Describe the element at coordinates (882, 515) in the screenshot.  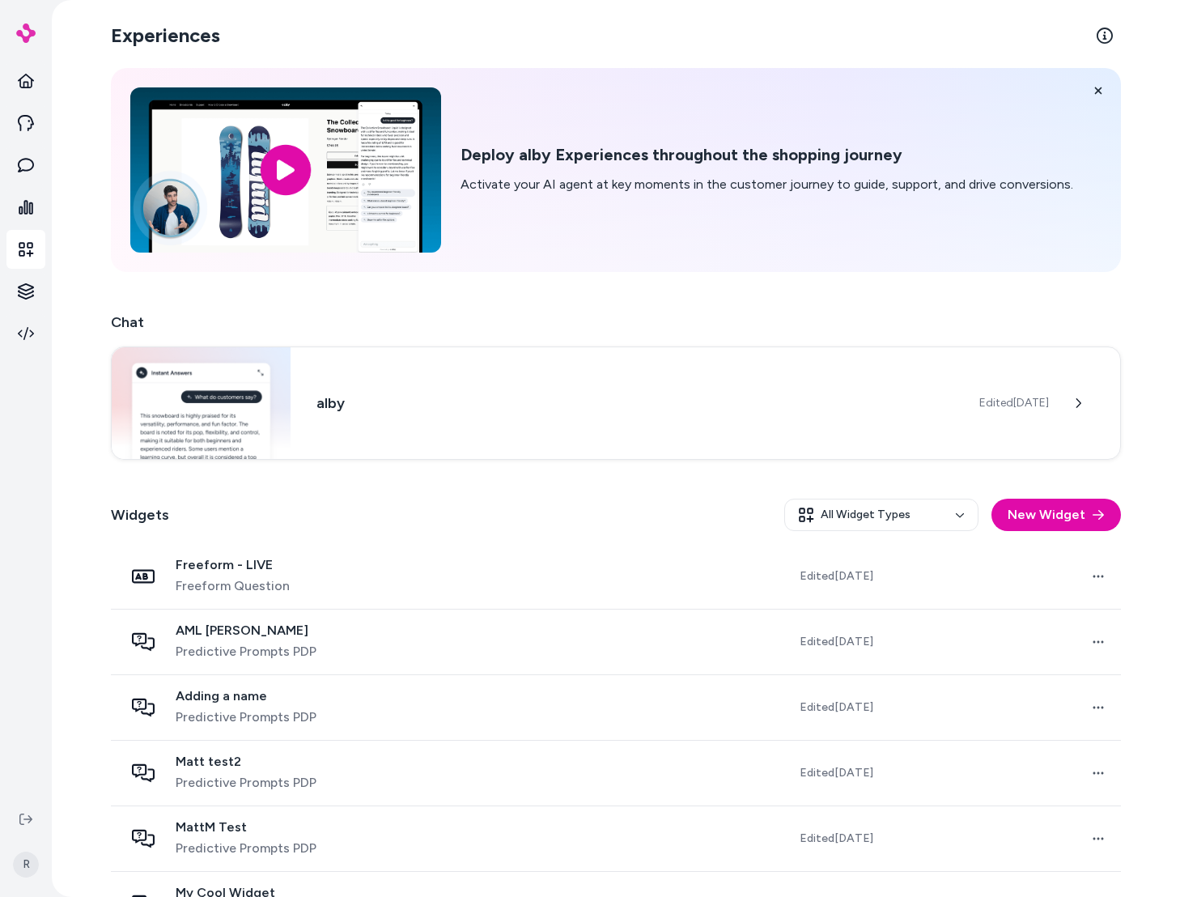
I see `button: All Widget Types` at that location.